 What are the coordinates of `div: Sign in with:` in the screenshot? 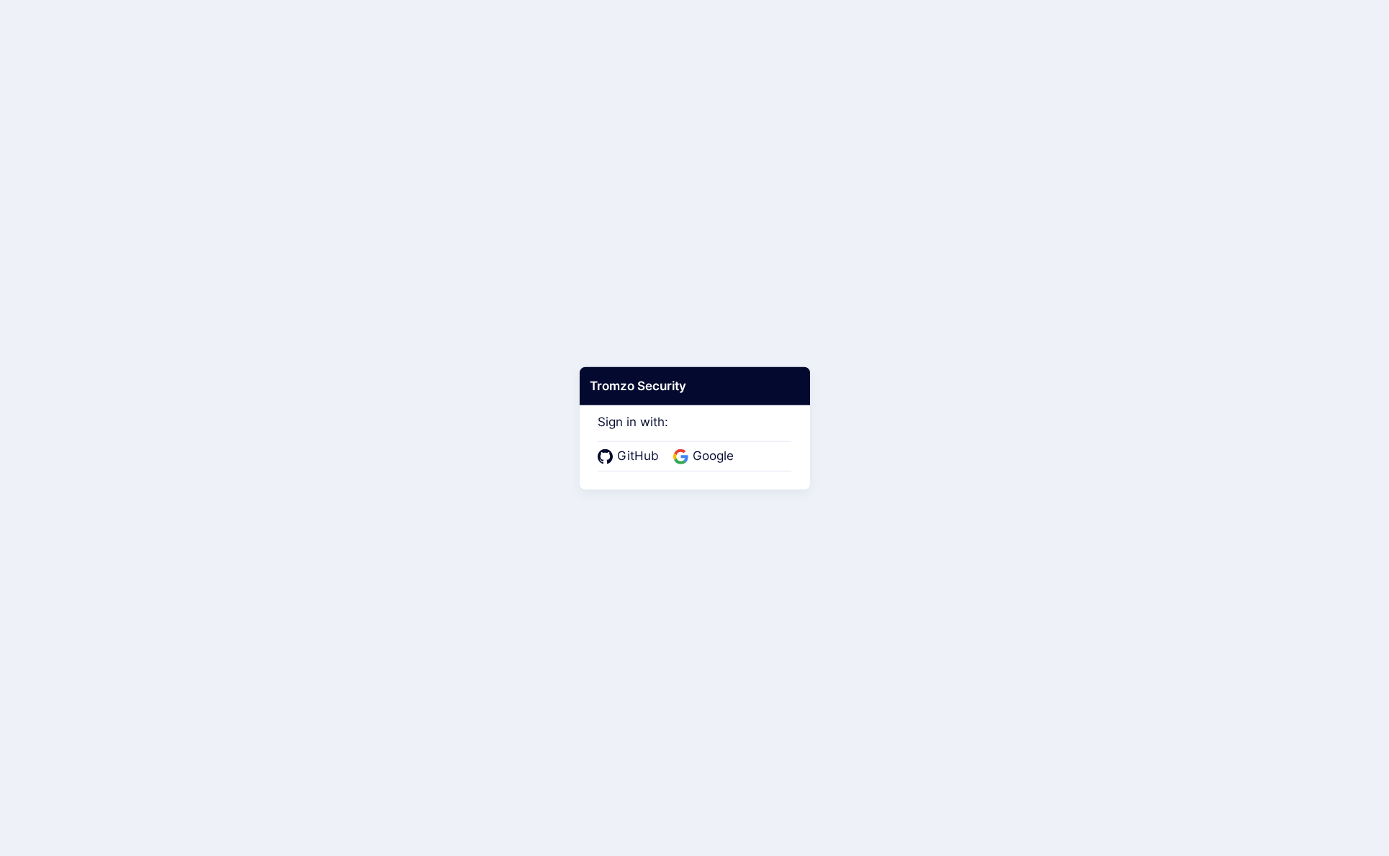 It's located at (695, 433).